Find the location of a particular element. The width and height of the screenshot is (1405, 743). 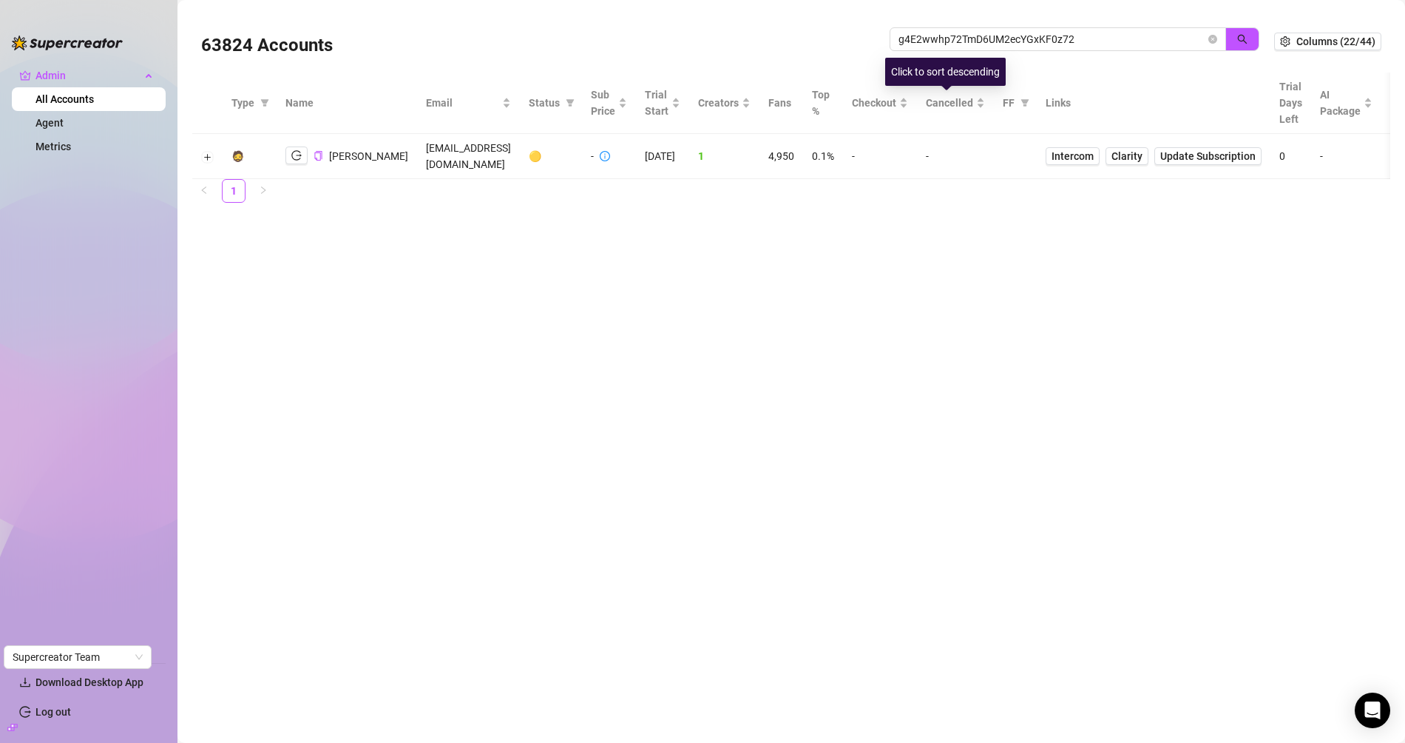

span: left is located at coordinates (204, 190).